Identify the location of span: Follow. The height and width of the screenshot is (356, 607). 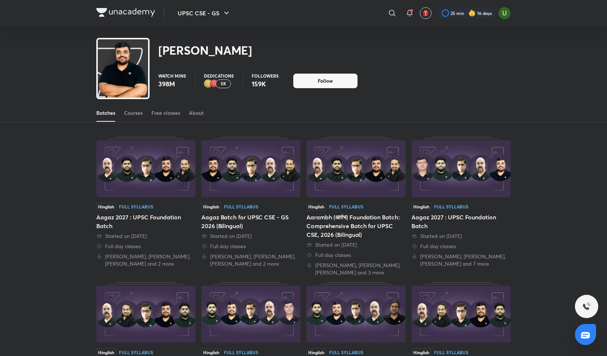
(325, 81).